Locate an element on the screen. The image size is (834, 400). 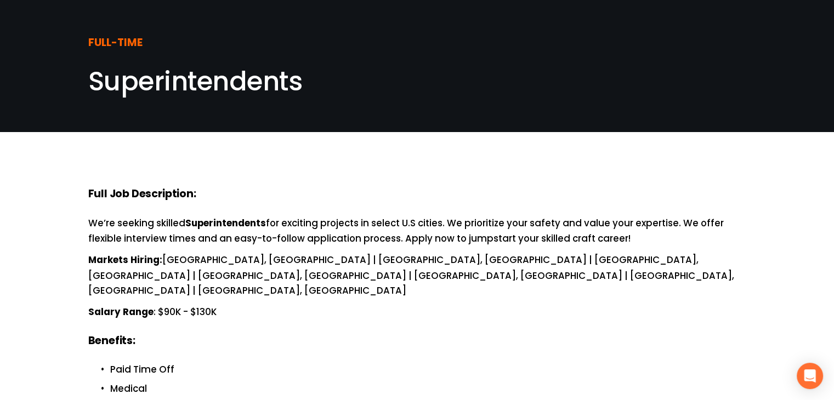
div: Open Intercom Messenger is located at coordinates (810, 376).